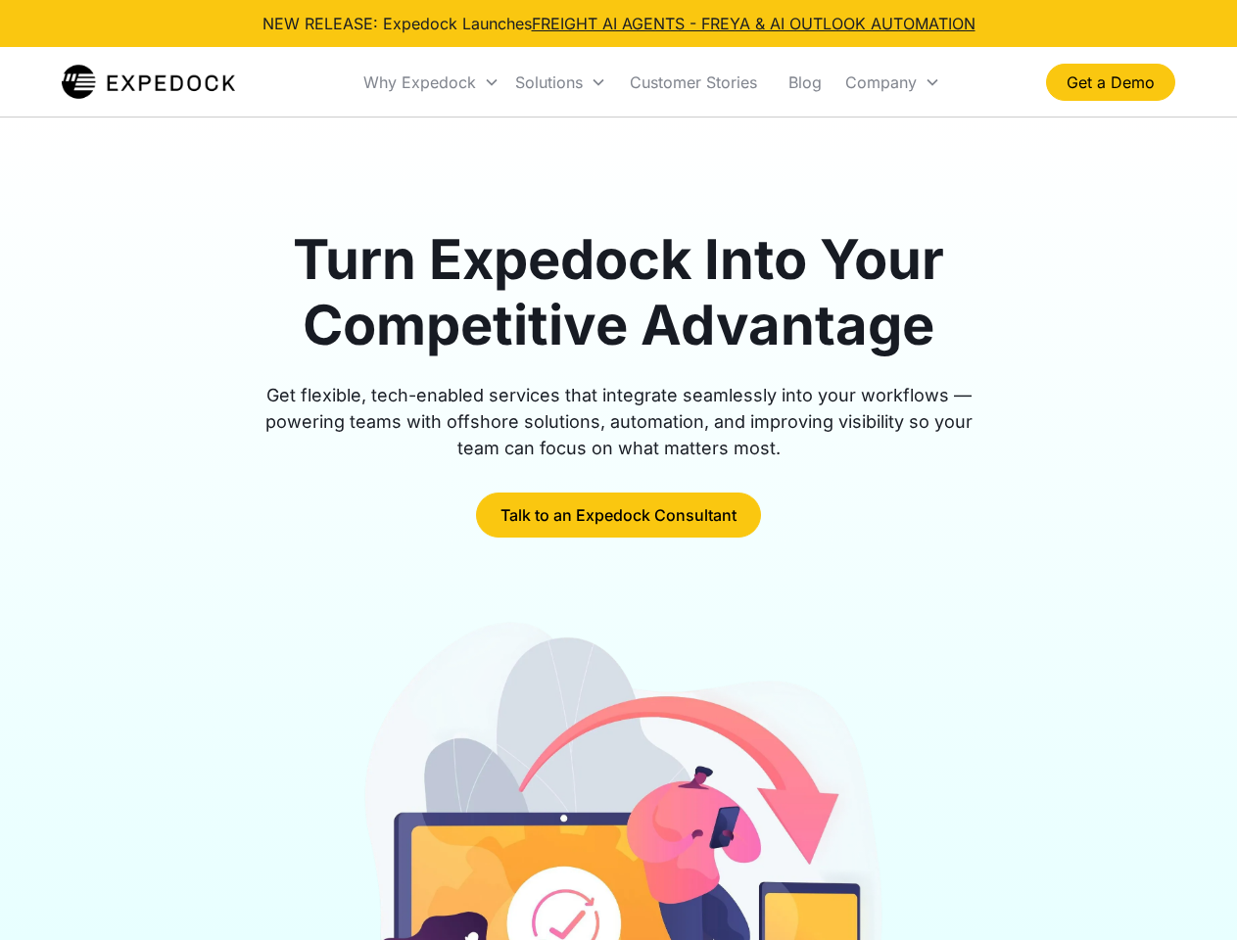 The width and height of the screenshot is (1237, 940). Describe the element at coordinates (1111, 82) in the screenshot. I see `a: Get a Demo` at that location.